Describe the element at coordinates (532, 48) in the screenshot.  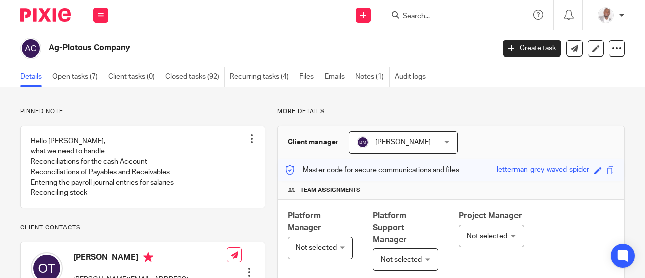
I see `a: Create task` at that location.